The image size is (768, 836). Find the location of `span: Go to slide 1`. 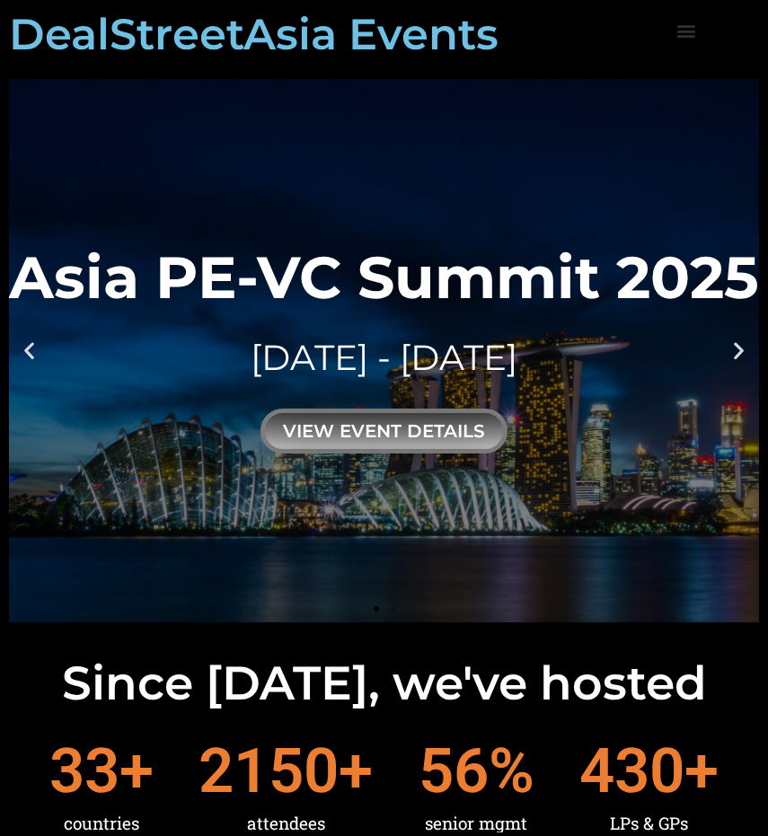

span: Go to slide 1 is located at coordinates (376, 609).